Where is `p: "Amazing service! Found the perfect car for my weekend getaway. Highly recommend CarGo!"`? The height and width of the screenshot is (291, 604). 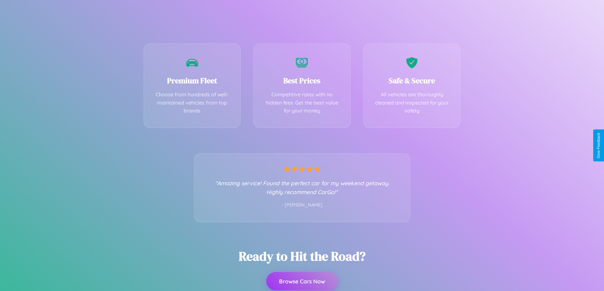
p: "Amazing service! Found the perfect car for my weekend getaway. Highly recommend CarGo!" is located at coordinates (302, 188).